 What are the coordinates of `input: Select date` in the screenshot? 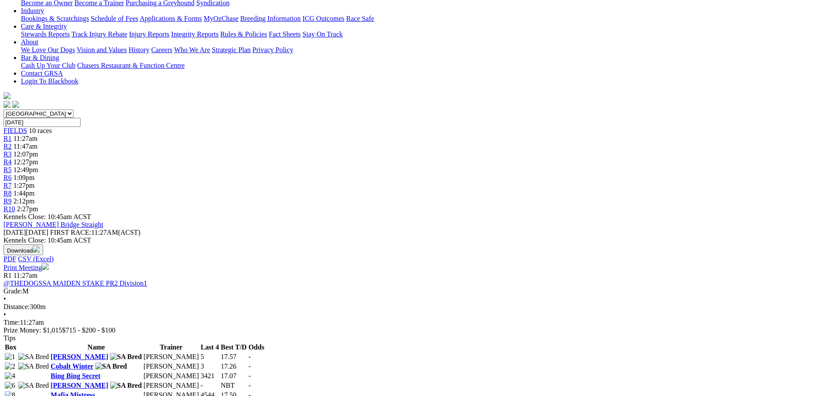 It's located at (42, 122).